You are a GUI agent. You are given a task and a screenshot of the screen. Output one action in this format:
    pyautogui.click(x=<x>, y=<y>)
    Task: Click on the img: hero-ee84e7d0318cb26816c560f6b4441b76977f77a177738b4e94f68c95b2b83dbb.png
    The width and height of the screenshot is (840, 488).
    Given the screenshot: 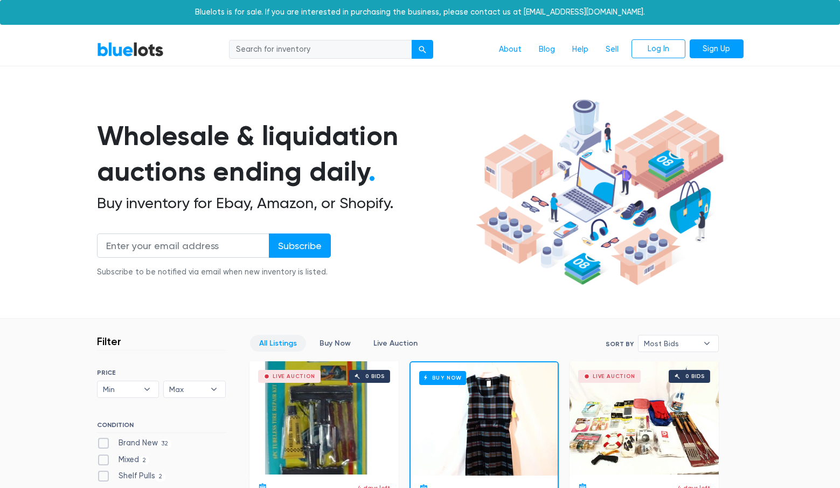 What is the action you would take?
    pyautogui.click(x=600, y=192)
    